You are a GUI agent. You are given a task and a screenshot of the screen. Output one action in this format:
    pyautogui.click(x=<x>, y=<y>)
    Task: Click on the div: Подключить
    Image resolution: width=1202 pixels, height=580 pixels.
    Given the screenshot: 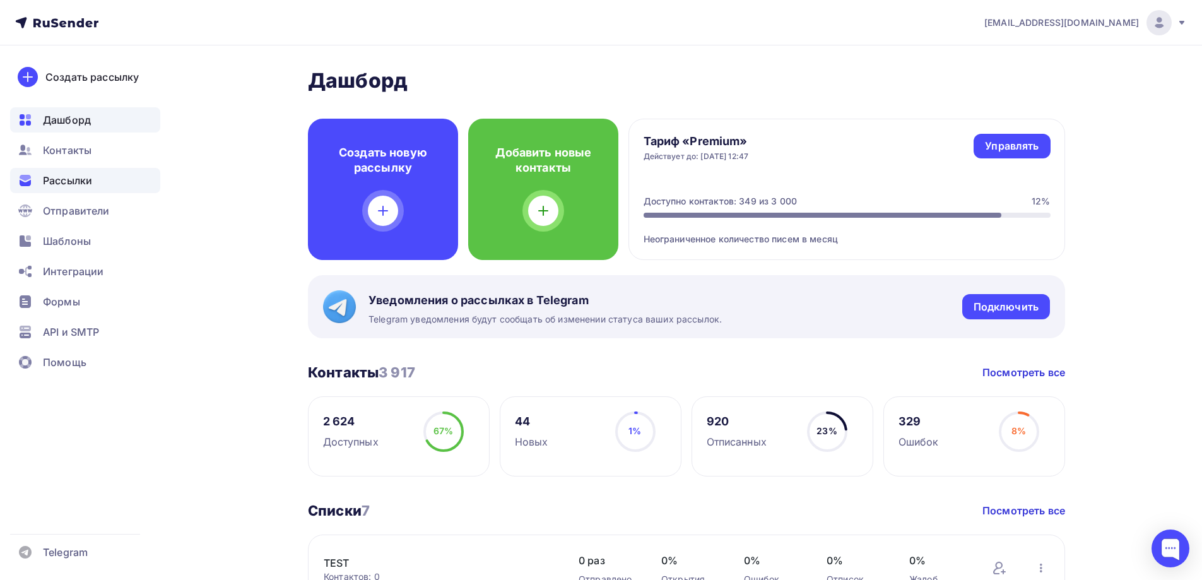 What is the action you would take?
    pyautogui.click(x=1006, y=307)
    